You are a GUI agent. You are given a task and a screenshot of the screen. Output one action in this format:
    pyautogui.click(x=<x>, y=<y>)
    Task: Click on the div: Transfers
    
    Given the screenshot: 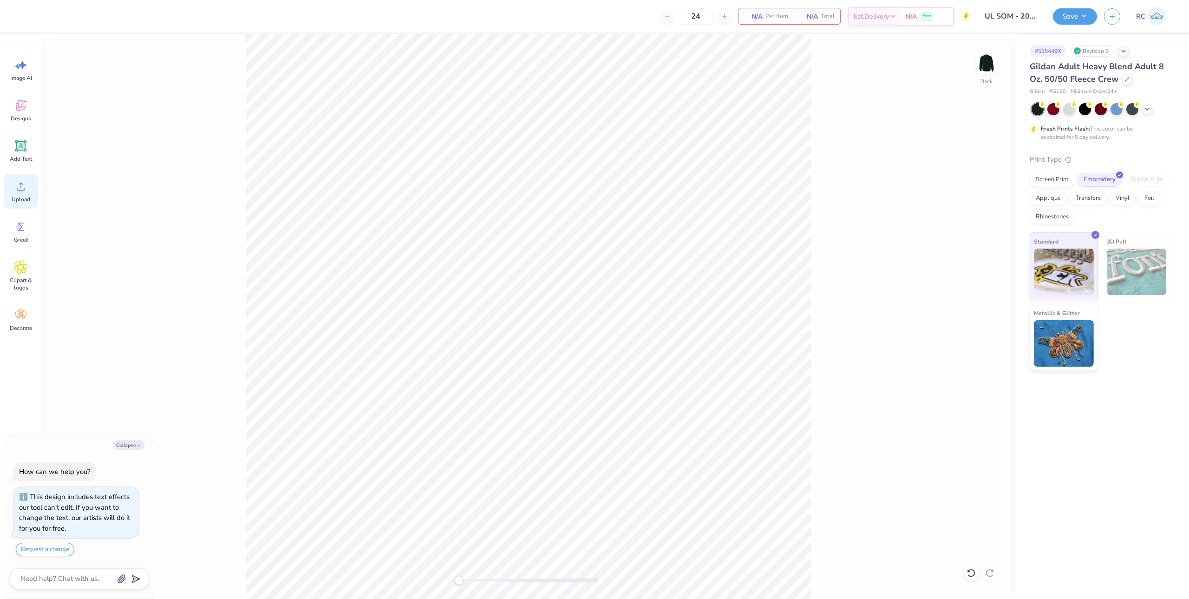 What is the action you would take?
    pyautogui.click(x=1088, y=198)
    